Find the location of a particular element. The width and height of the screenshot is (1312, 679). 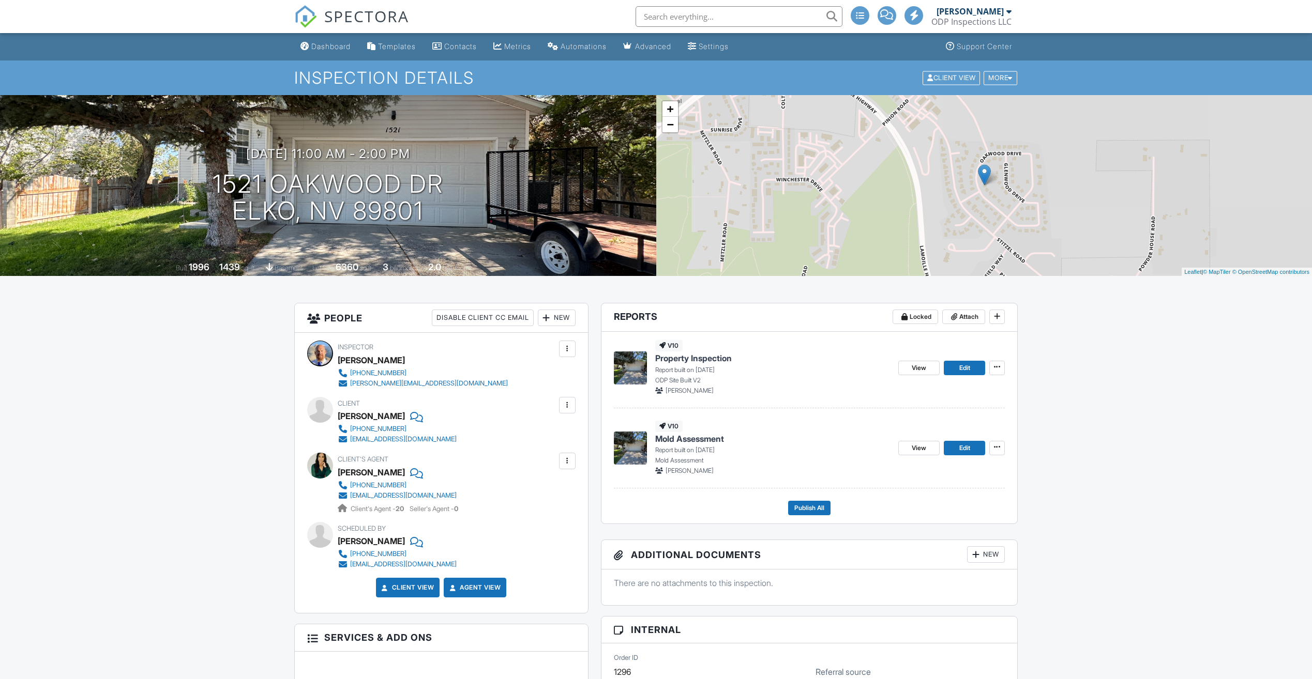

h1: Inspection Details is located at coordinates (656, 78).